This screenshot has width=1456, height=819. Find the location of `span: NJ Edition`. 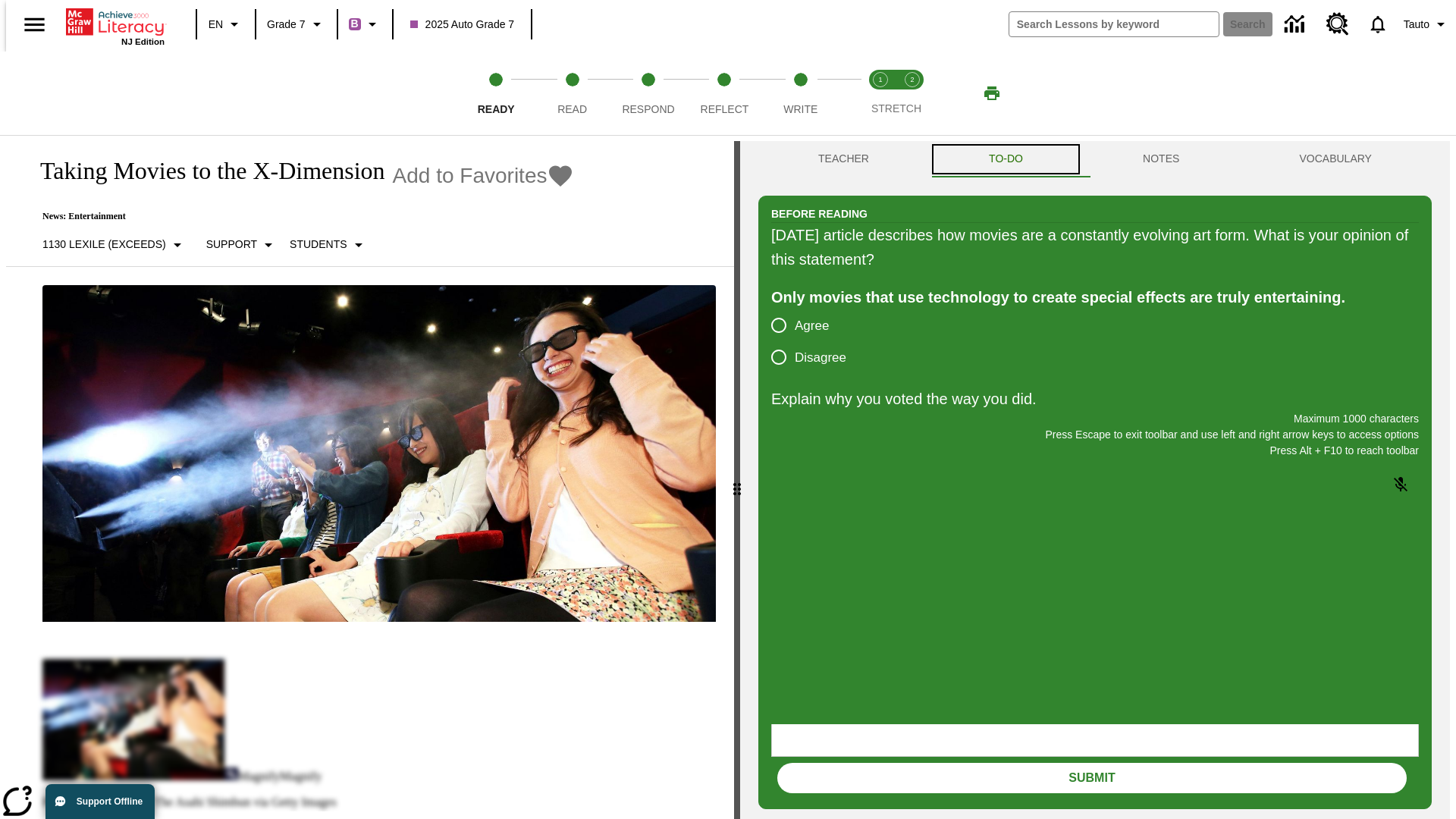

span: NJ Edition is located at coordinates (142, 41).